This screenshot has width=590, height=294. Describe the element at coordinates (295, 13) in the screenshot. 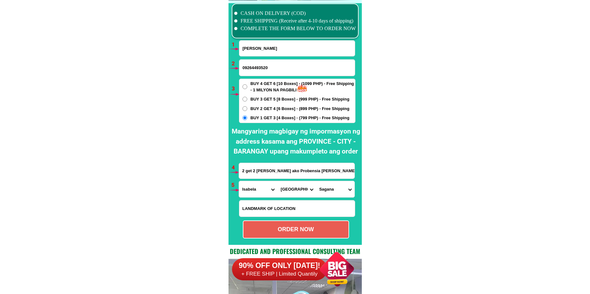

I see `li: CASH ON DELIVERY (COD)` at that location.